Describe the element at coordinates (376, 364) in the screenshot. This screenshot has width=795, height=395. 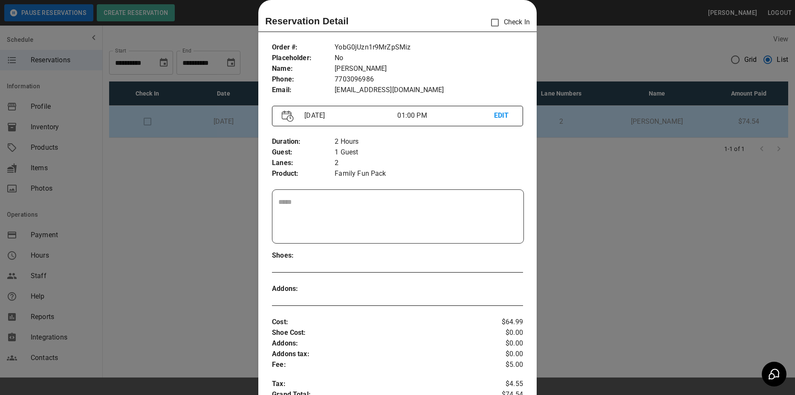
I see `p: Fee :` at that location.